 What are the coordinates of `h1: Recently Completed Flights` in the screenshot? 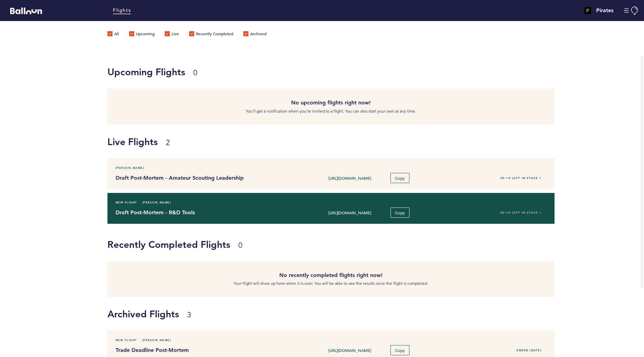 It's located at (328, 244).